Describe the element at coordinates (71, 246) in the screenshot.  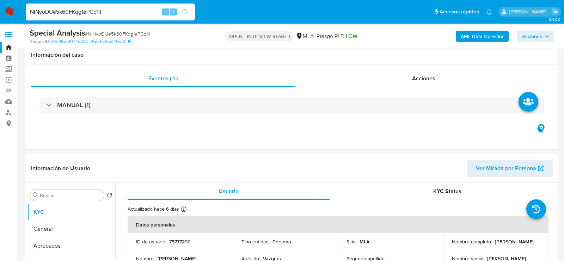
I see `button: Aprobados` at that location.